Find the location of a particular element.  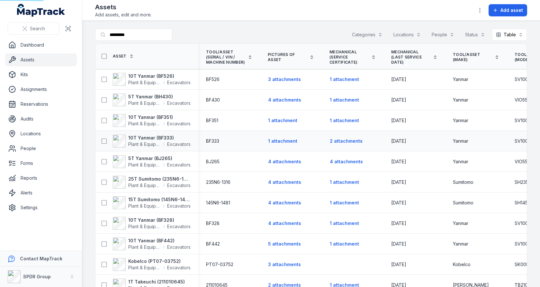

strong: 10T Yanmar (BF328) is located at coordinates (159, 220).